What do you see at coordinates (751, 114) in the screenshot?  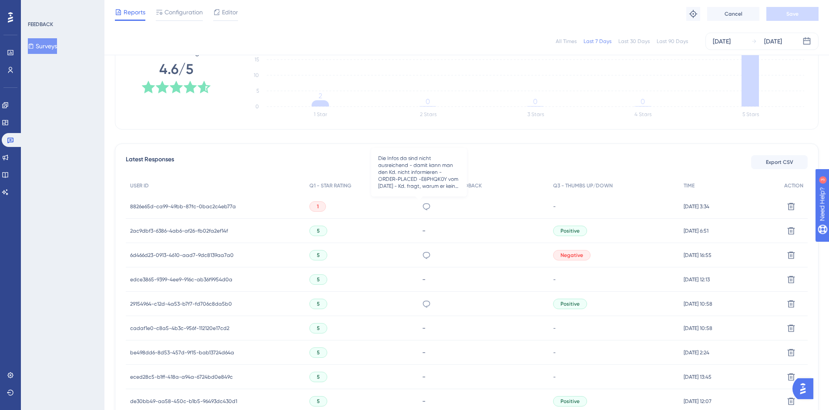 I see `text: 5 Stars` at bounding box center [751, 114].